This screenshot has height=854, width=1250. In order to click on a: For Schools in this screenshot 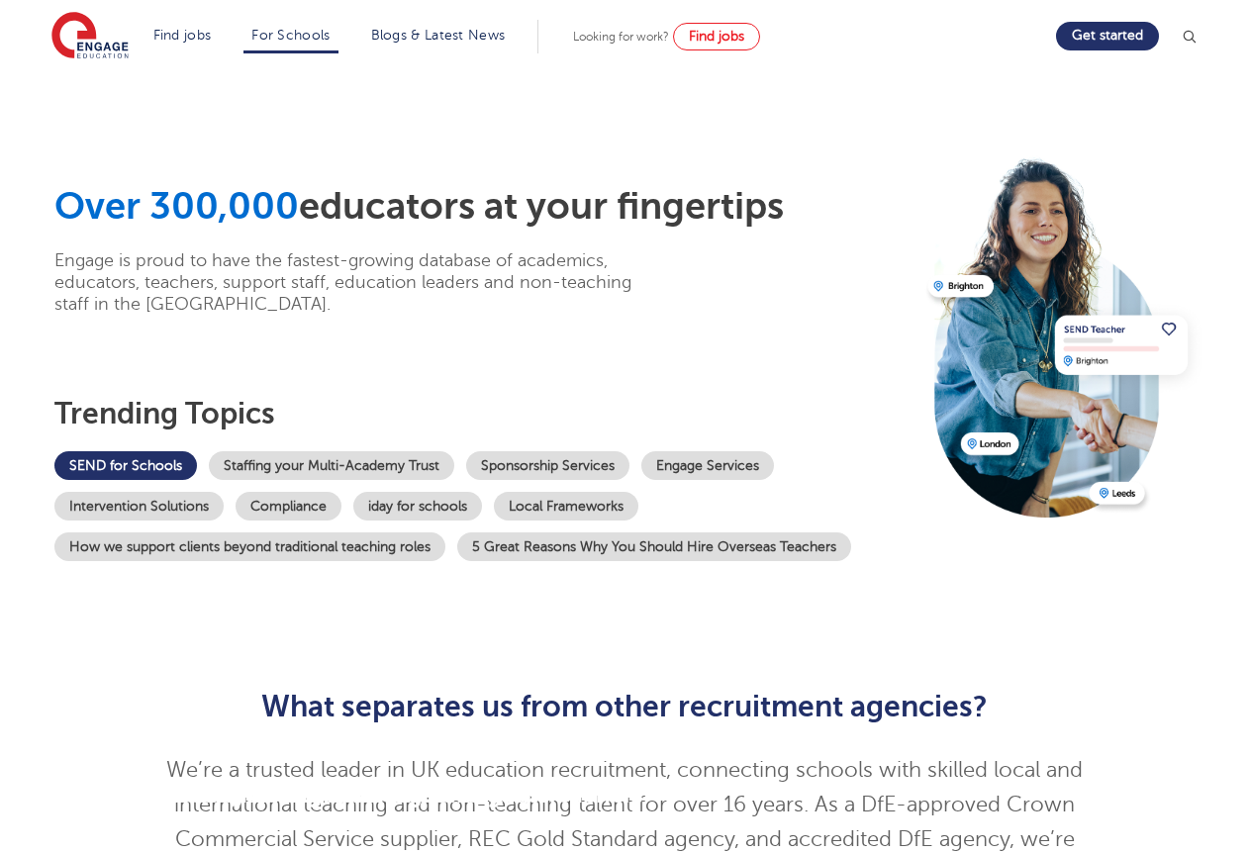, I will do `click(290, 35)`.